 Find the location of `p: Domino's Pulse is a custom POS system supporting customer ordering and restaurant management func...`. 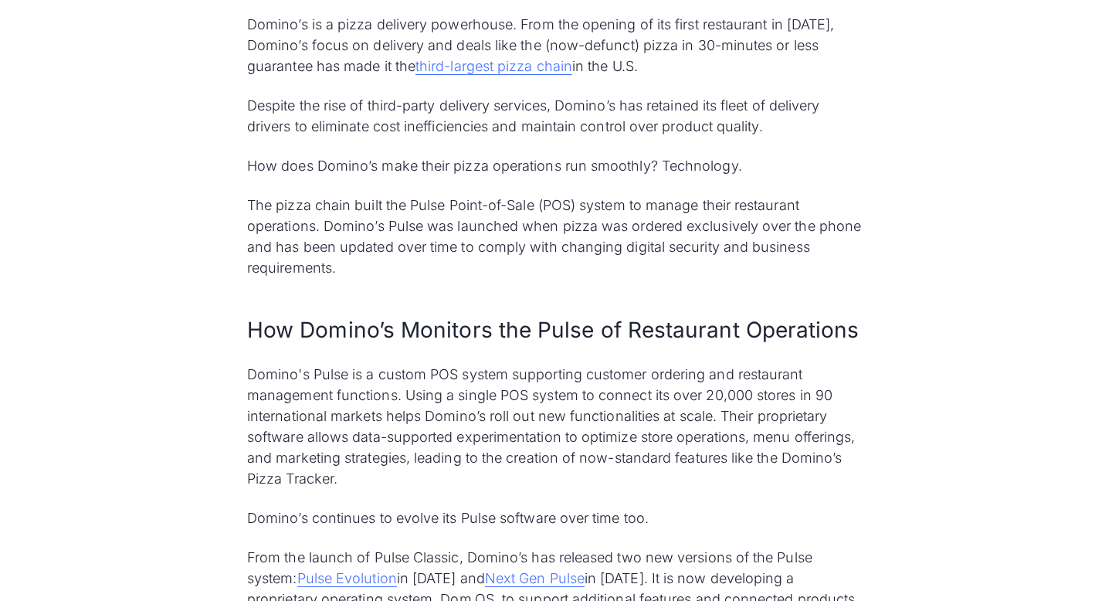

p: Domino's Pulse is a custom POS system supporting customer ordering and restaurant management func... is located at coordinates (556, 426).